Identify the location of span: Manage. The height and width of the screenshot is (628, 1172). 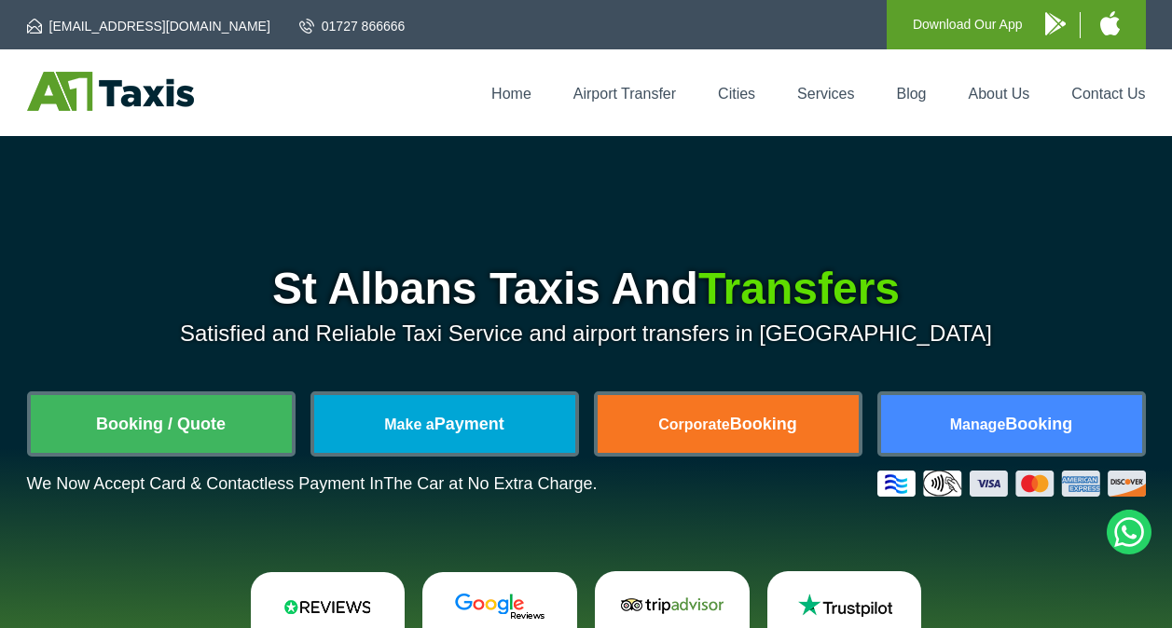
(978, 424).